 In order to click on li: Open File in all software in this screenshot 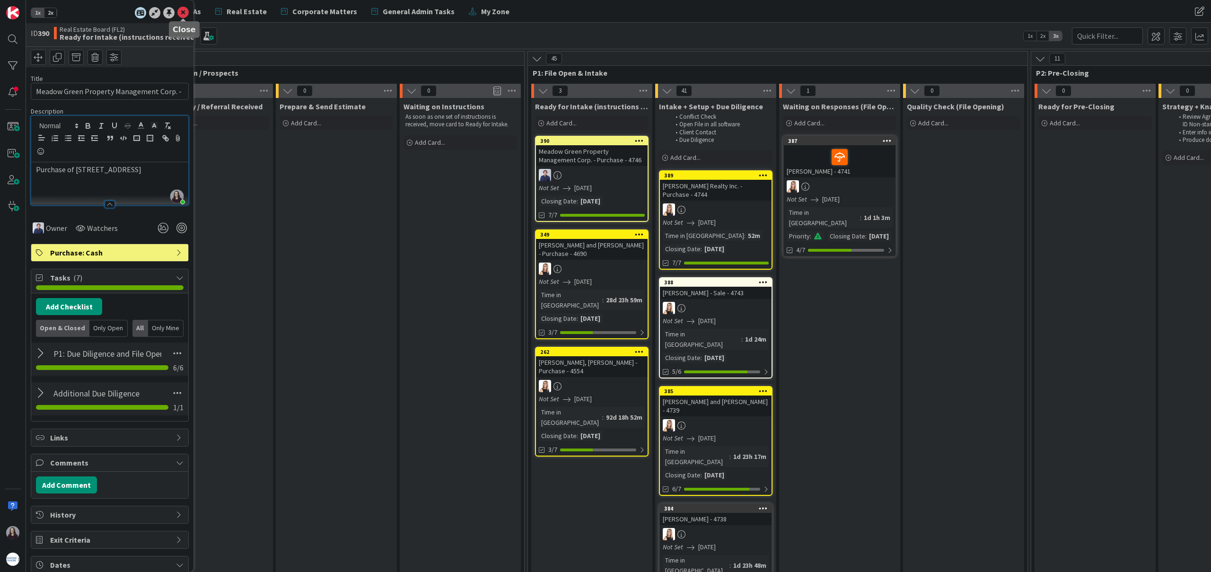, I will do `click(721, 124)`.